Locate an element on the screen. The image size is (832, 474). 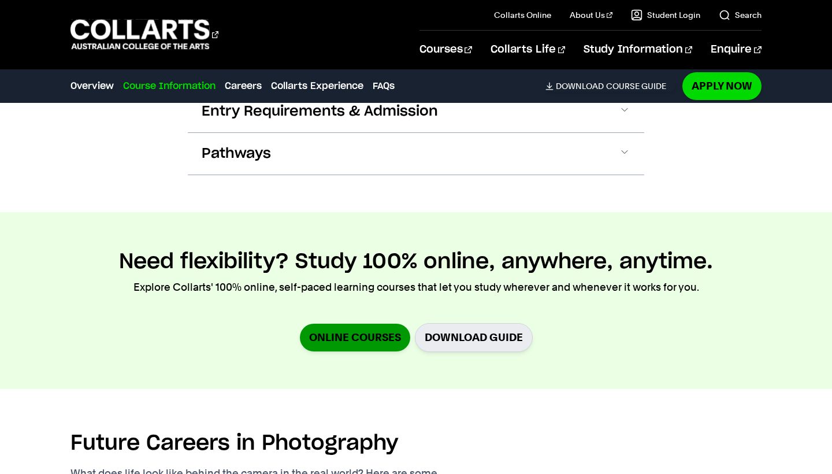
a: Apply Now is located at coordinates (722, 86).